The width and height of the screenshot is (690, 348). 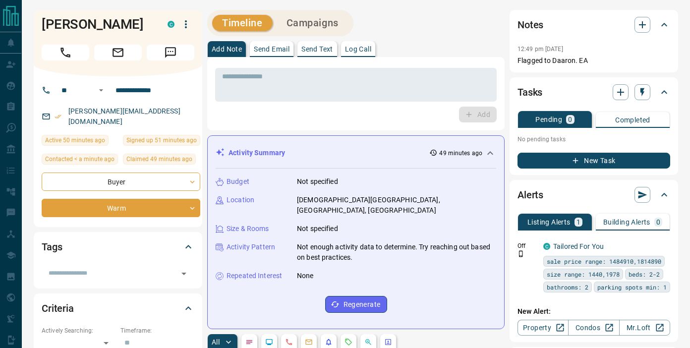 What do you see at coordinates (356, 153) in the screenshot?
I see `div: Activity Summary49 minutes ago` at bounding box center [356, 153].